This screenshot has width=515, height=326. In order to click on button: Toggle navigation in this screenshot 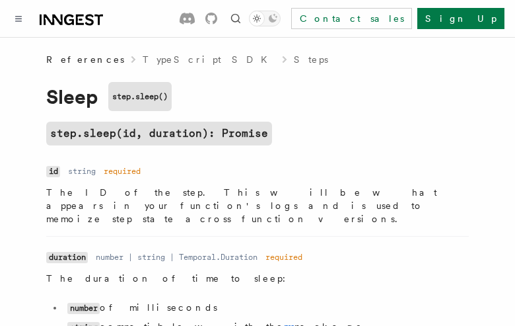, I will do `click(19, 19)`.